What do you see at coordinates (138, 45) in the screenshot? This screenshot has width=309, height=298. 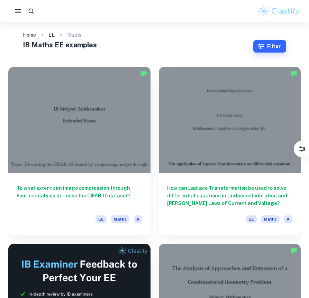 I see `h1: IB Maths EE examples` at bounding box center [138, 45].